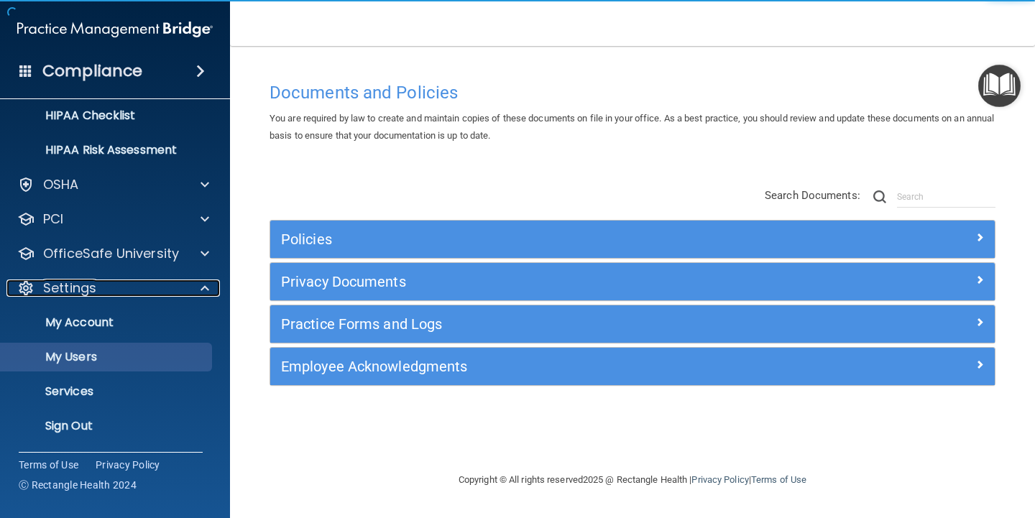 The width and height of the screenshot is (1035, 518). Describe the element at coordinates (632, 480) in the screenshot. I see `div: Copyright © All rights reserved 2025 @ Rectangle Health | |` at that location.